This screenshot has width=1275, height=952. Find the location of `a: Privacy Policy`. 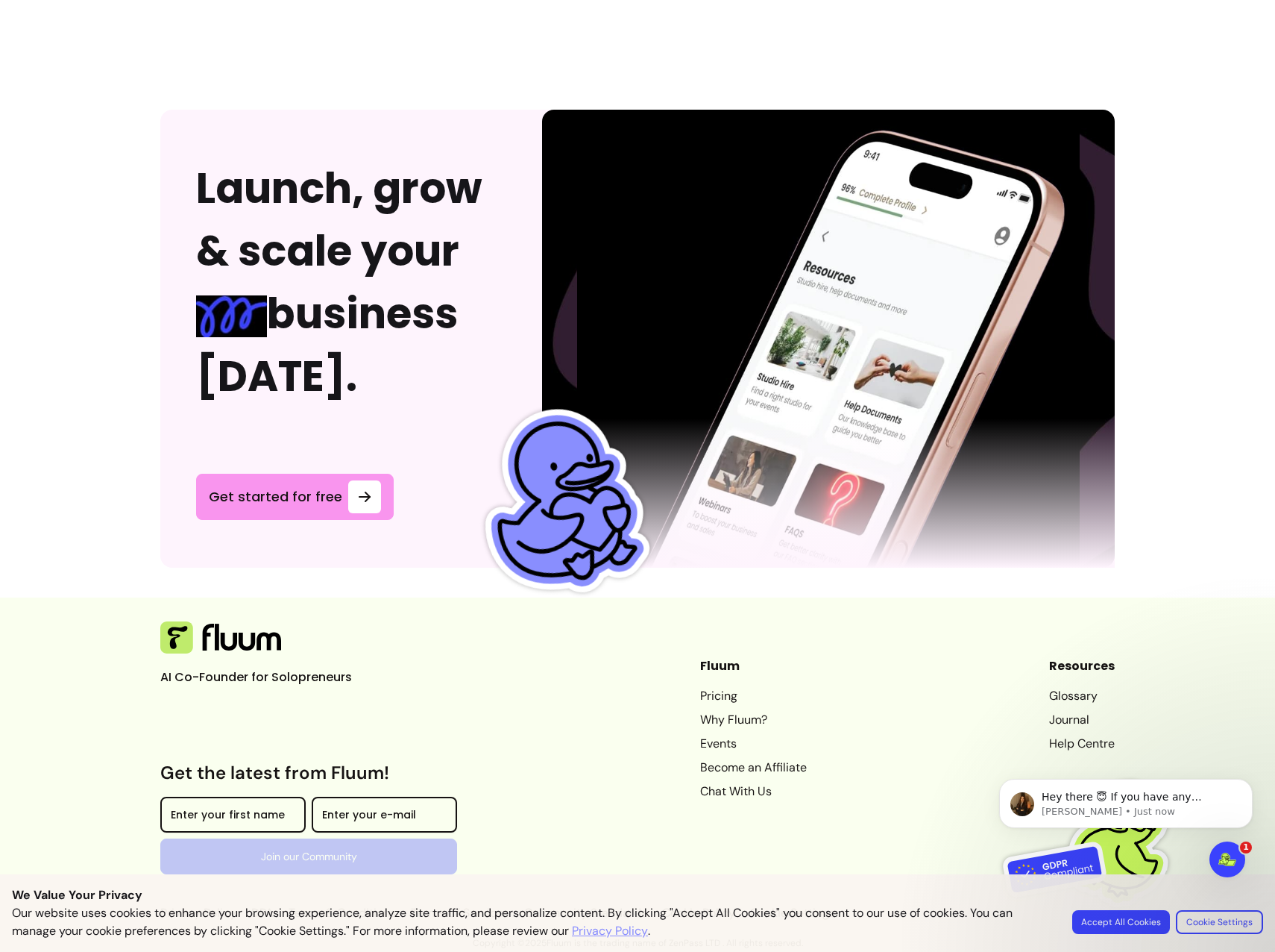

a: Privacy Policy is located at coordinates (610, 931).